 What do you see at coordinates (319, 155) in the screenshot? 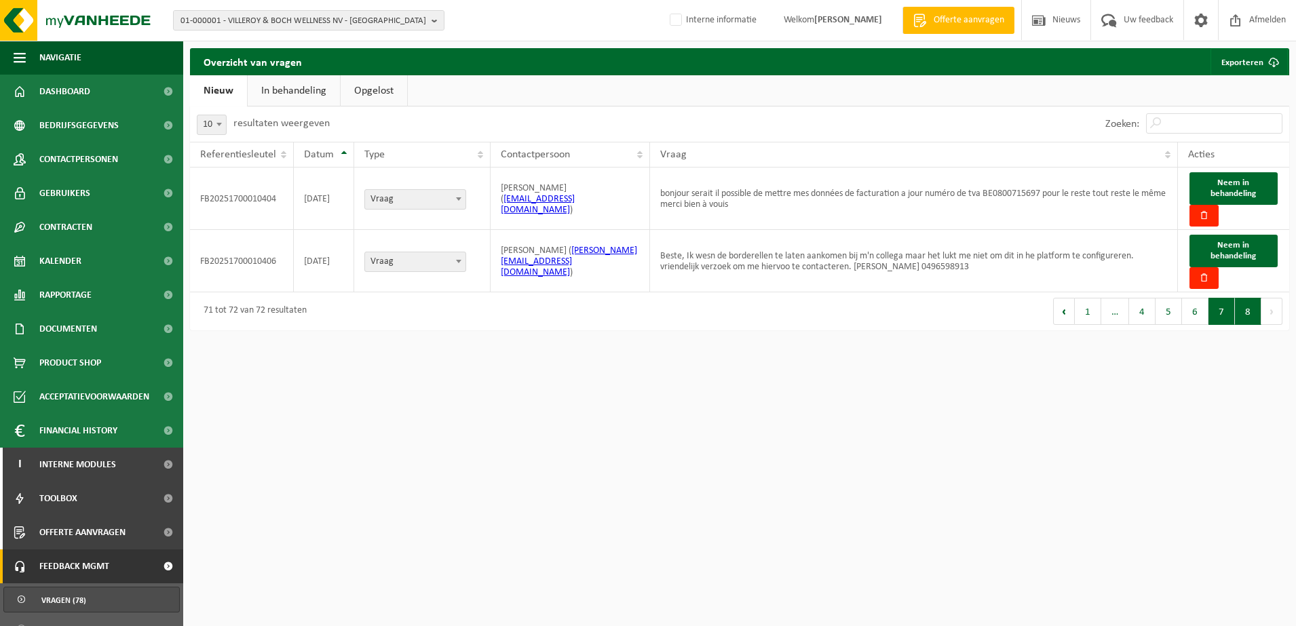
I see `span: Datum` at bounding box center [319, 155].